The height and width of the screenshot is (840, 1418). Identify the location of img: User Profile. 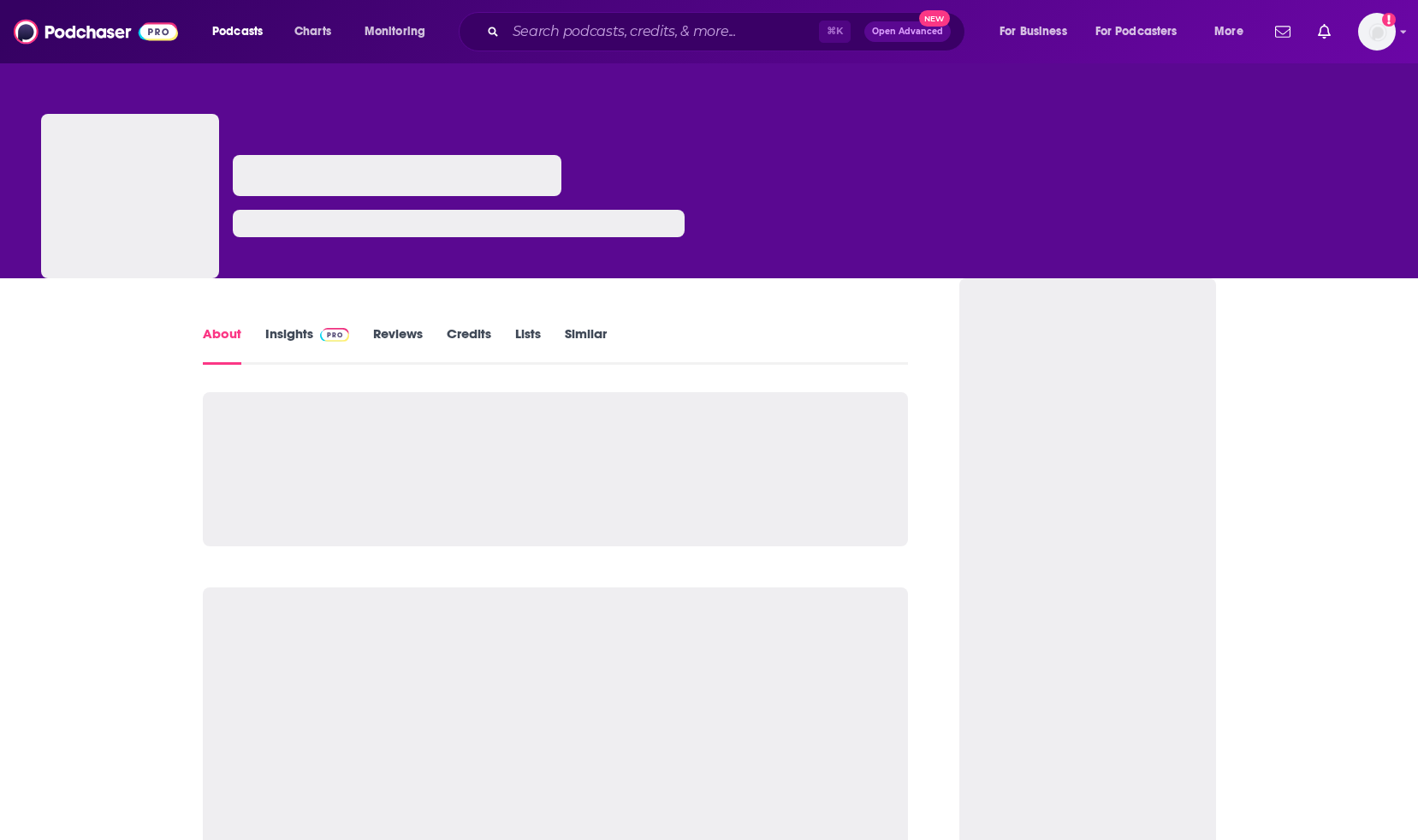
(1377, 31).